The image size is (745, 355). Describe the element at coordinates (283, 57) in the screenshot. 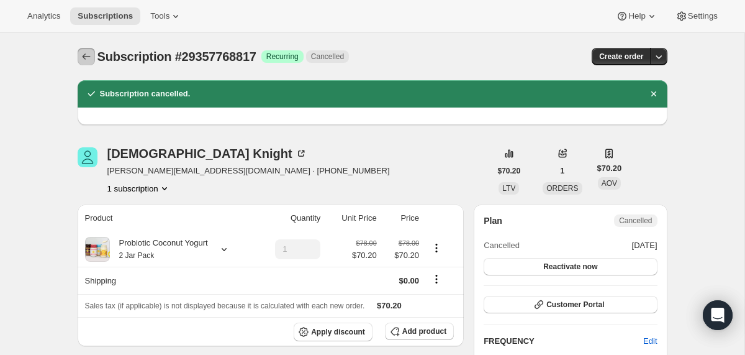

I see `span: Recurring` at that location.